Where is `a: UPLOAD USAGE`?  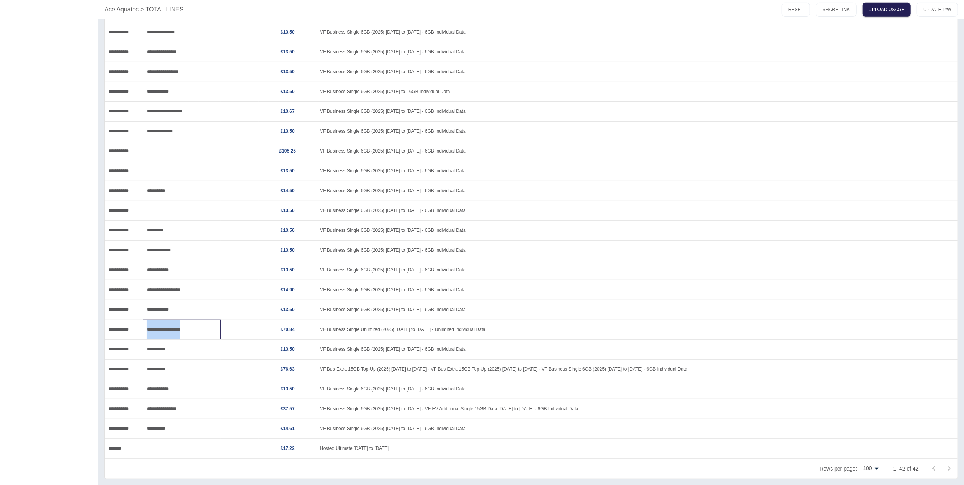
a: UPLOAD USAGE is located at coordinates (886, 10).